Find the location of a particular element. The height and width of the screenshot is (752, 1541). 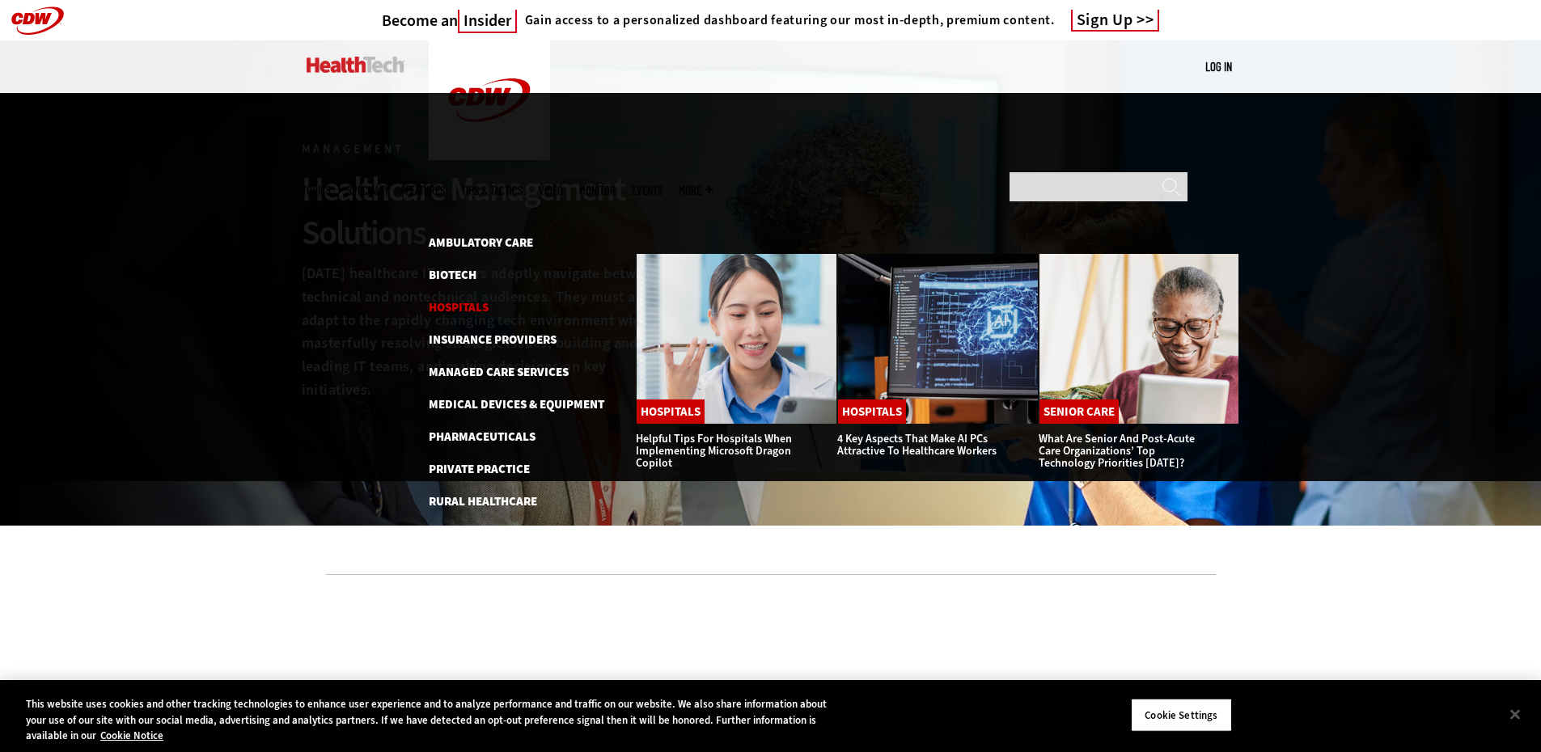

div: This website uses cookies and other tracking technologies to enhance user experience and to analy... is located at coordinates (437, 720).